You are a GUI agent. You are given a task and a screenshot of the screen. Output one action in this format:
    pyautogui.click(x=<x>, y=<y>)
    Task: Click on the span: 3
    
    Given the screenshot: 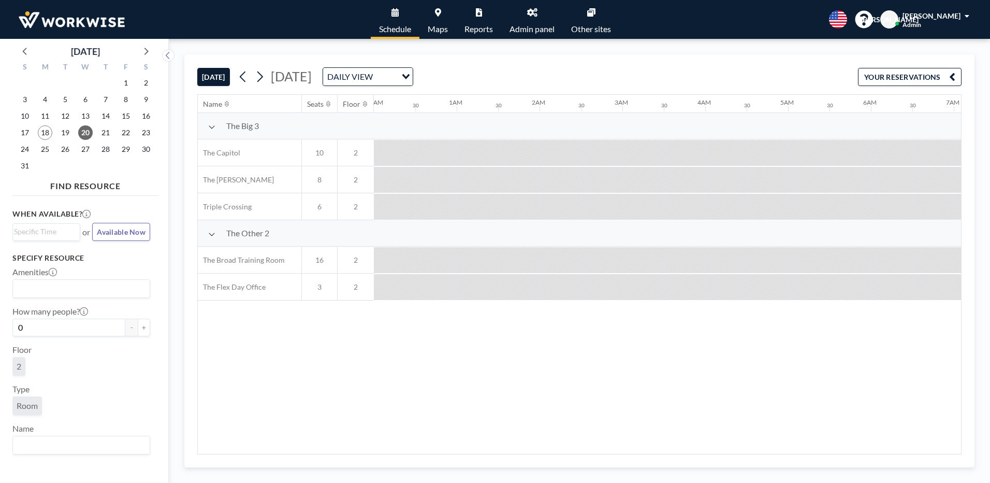 What is the action you would take?
    pyautogui.click(x=319, y=287)
    